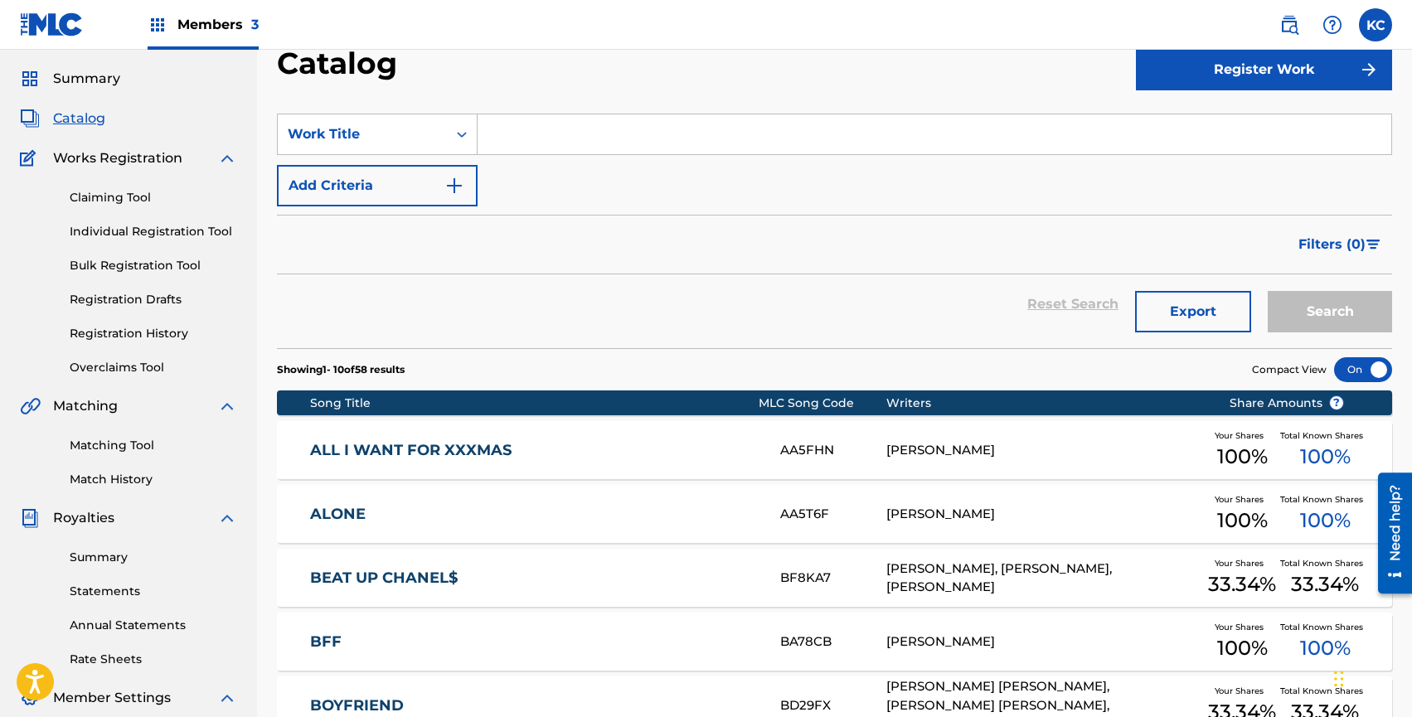 This screenshot has height=717, width=1412. I want to click on div: Writers, so click(1045, 403).